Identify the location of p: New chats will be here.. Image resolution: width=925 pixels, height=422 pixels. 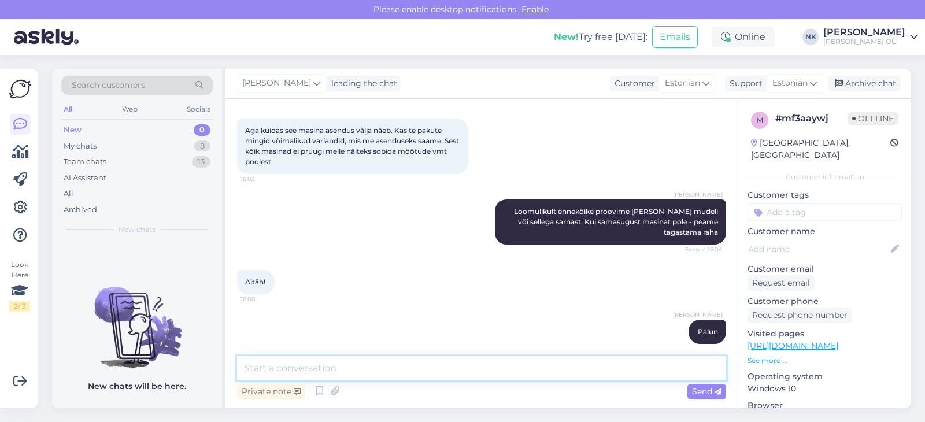
(137, 386).